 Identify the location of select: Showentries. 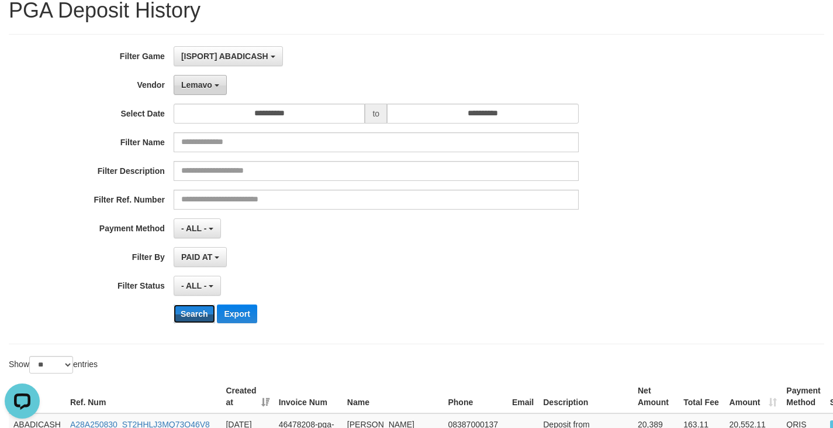
(51, 364).